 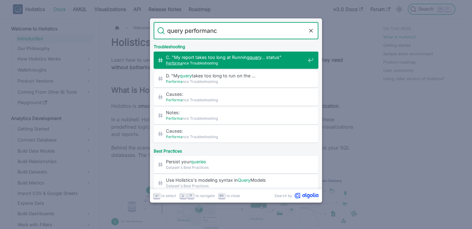 What do you see at coordinates (236, 76) in the screenshot?
I see `span: D. "My takes too long to run on the …` at bounding box center [236, 76].